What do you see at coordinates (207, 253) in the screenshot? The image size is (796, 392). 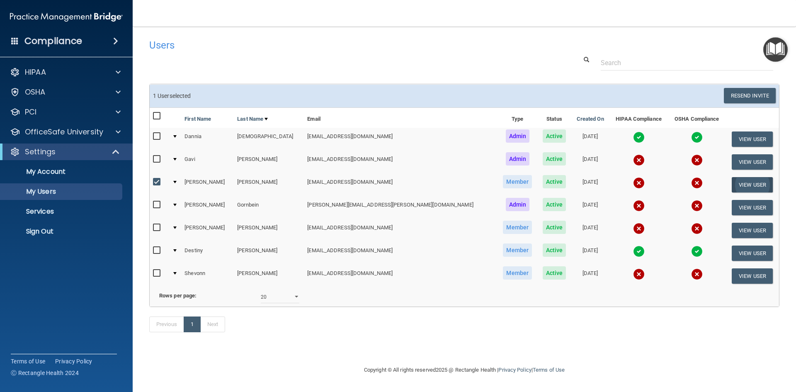 I see `td: Destiny` at bounding box center [207, 253].